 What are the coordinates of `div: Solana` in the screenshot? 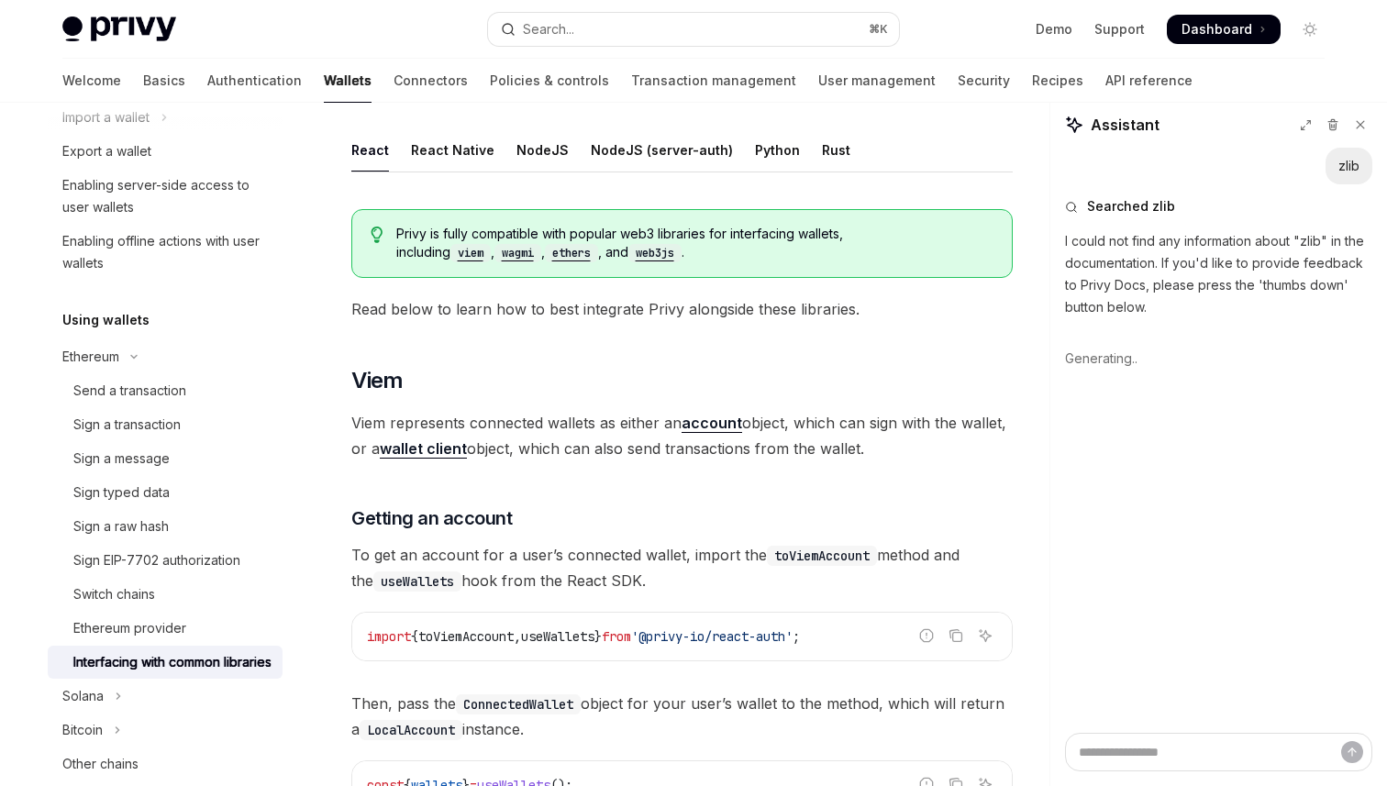 It's located at (83, 696).